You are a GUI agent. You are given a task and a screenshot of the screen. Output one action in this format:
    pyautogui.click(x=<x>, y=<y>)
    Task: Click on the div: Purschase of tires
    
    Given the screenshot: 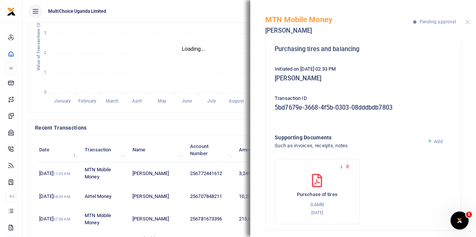 What is the action you would take?
    pyautogui.click(x=317, y=192)
    